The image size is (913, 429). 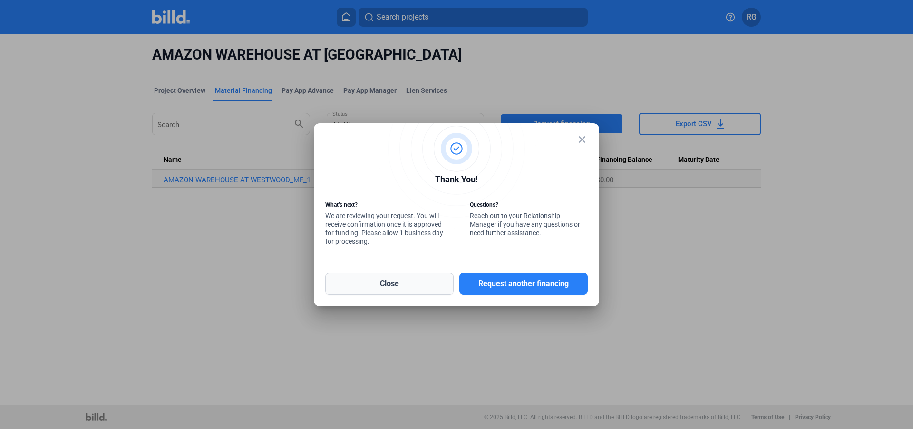 What do you see at coordinates (529, 220) in the screenshot?
I see `div: Reach out to your Relationship Manager if you have any questions or need further assistance.` at bounding box center [529, 220].